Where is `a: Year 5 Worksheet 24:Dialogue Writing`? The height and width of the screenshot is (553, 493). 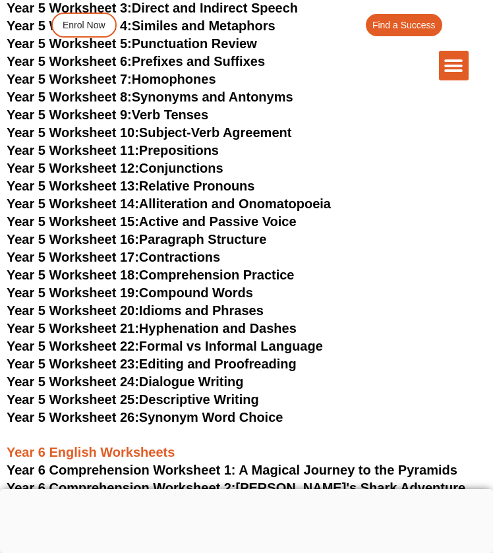
a: Year 5 Worksheet 24:Dialogue Writing is located at coordinates (125, 382).